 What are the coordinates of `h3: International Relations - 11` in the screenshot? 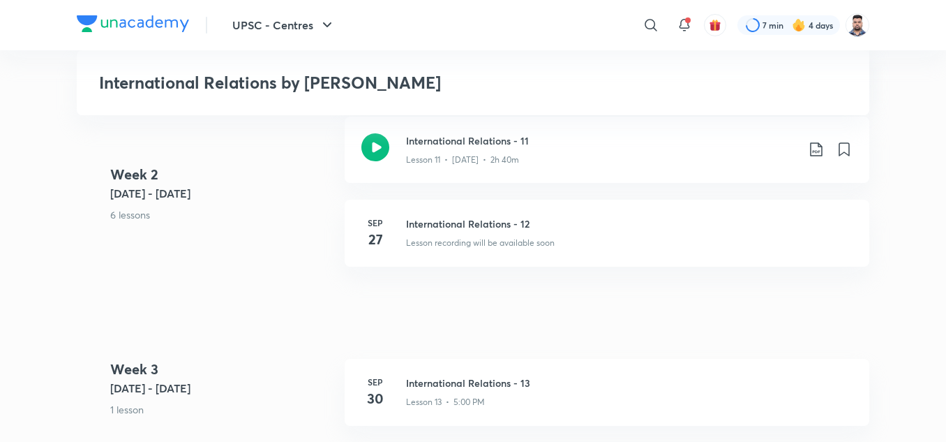 It's located at (602, 140).